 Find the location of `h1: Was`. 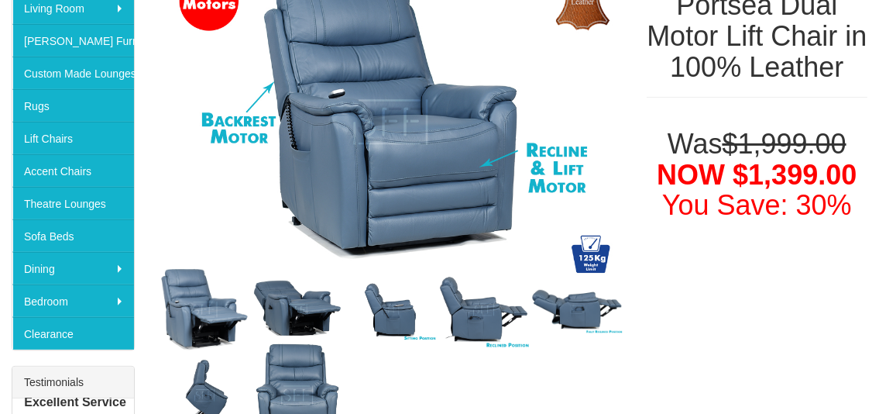

h1: Was is located at coordinates (757, 174).